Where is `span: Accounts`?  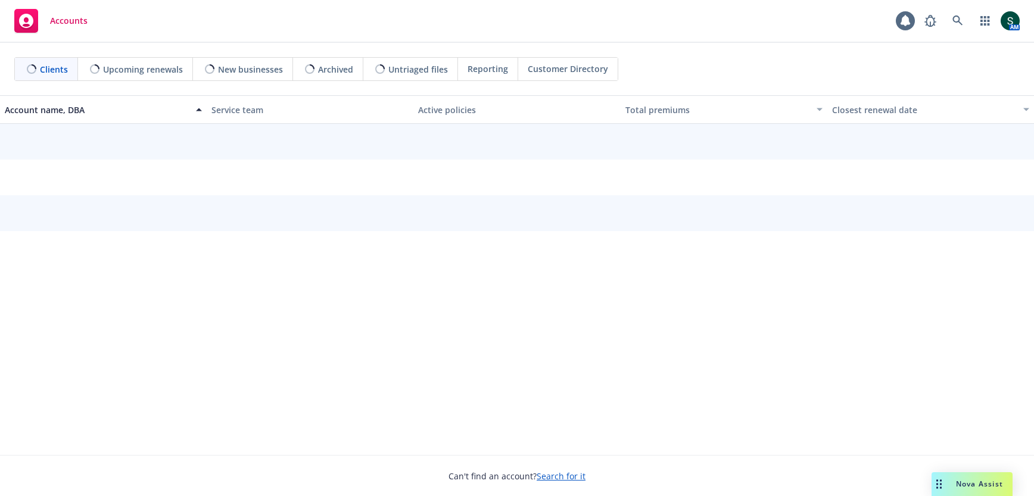
span: Accounts is located at coordinates (69, 21).